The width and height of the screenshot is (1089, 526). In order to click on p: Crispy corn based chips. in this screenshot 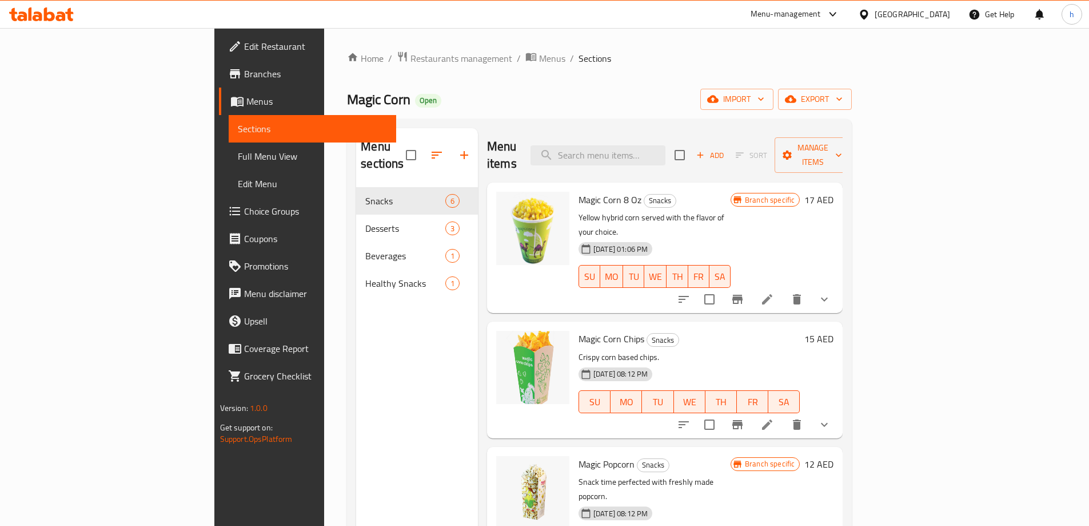, I will do `click(689, 357)`.